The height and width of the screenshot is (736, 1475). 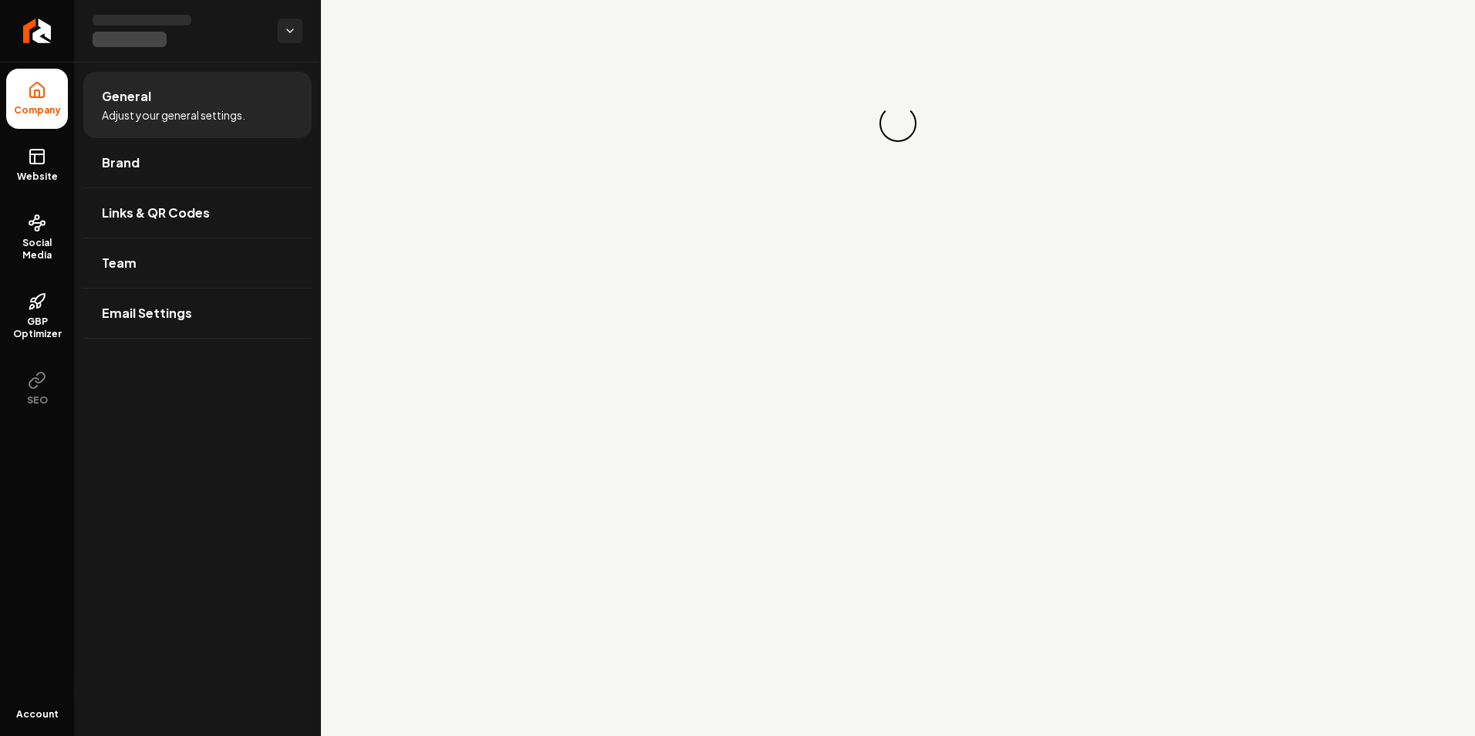 I want to click on span: Social Media, so click(x=37, y=249).